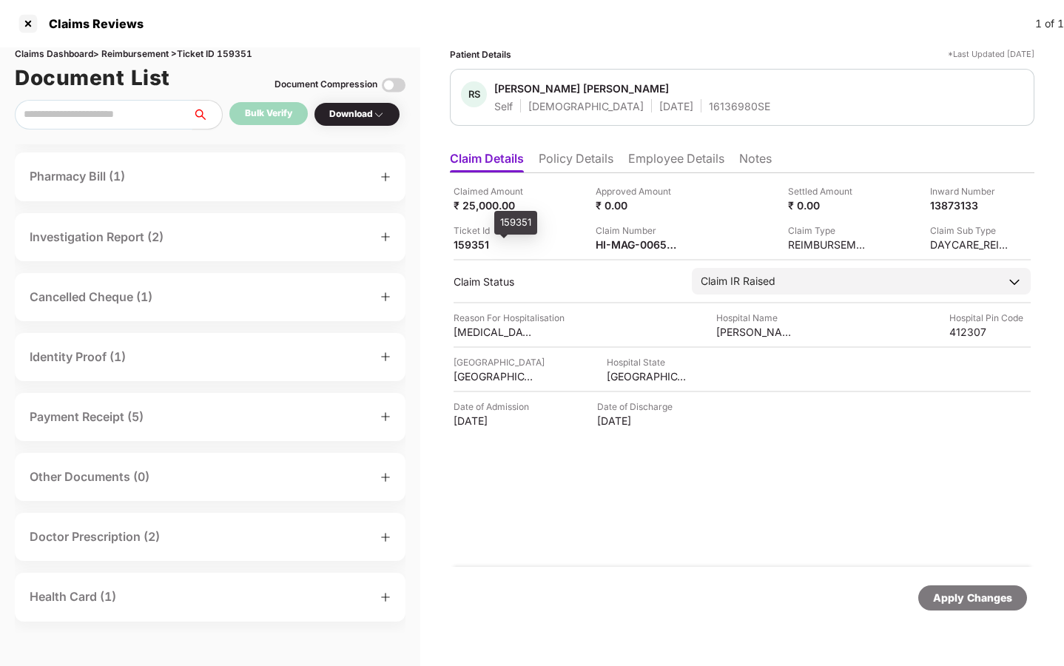 This screenshot has height=666, width=1064. I want to click on div: DAYCARE_REIMBURSEMENT, so click(970, 244).